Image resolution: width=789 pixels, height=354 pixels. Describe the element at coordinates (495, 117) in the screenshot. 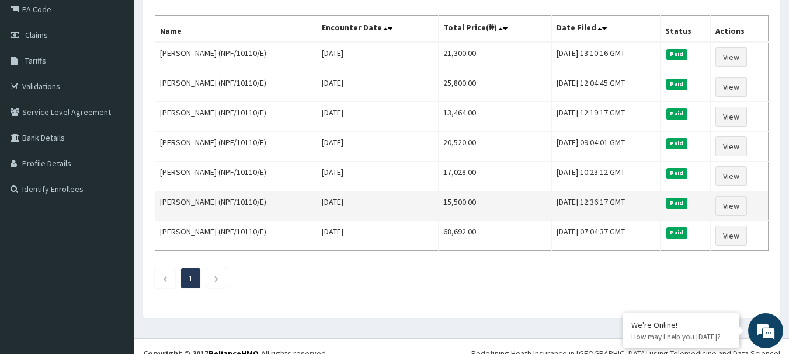

I see `td: 13,464.00` at that location.